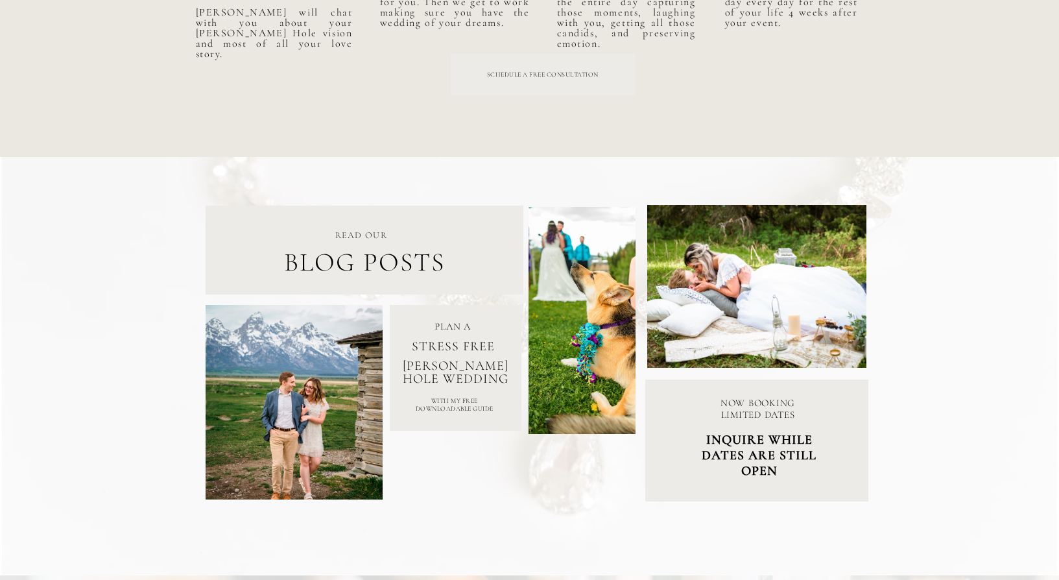 The width and height of the screenshot is (1059, 580). What do you see at coordinates (364, 262) in the screenshot?
I see `p: blog posts` at bounding box center [364, 262].